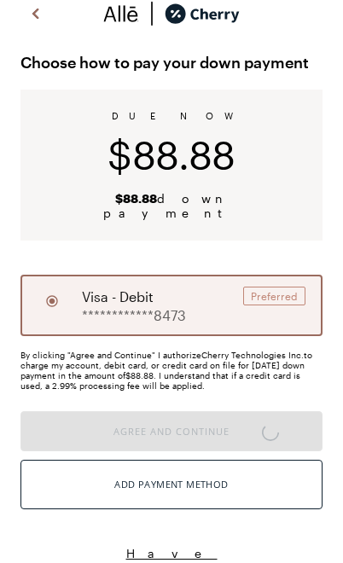 The height and width of the screenshot is (563, 343). Describe the element at coordinates (172, 154) in the screenshot. I see `span: $88.88` at that location.